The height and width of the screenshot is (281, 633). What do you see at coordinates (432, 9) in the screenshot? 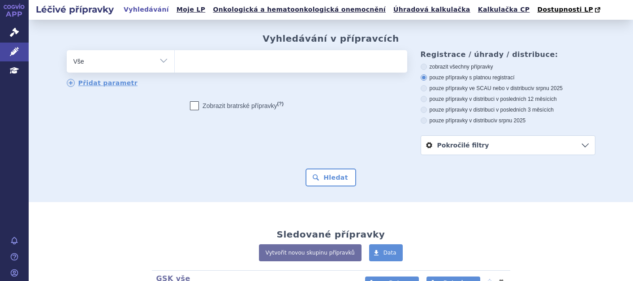
I see `a: Úhradová kalkulačka` at bounding box center [432, 9].